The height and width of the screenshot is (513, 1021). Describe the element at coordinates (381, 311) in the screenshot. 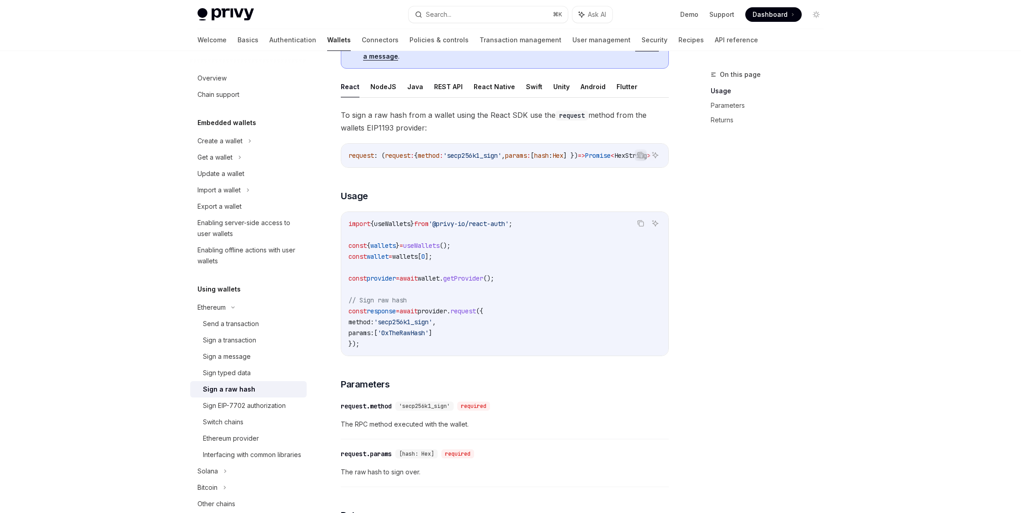

I see `span: response` at that location.